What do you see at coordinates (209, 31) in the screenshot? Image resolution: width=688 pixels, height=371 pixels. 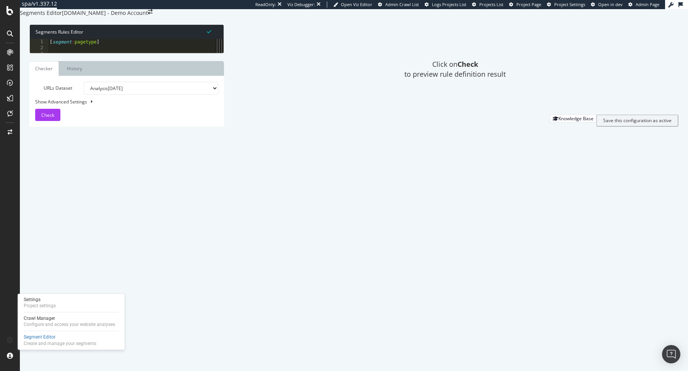 I see `span: Syntax is valid` at bounding box center [209, 31].